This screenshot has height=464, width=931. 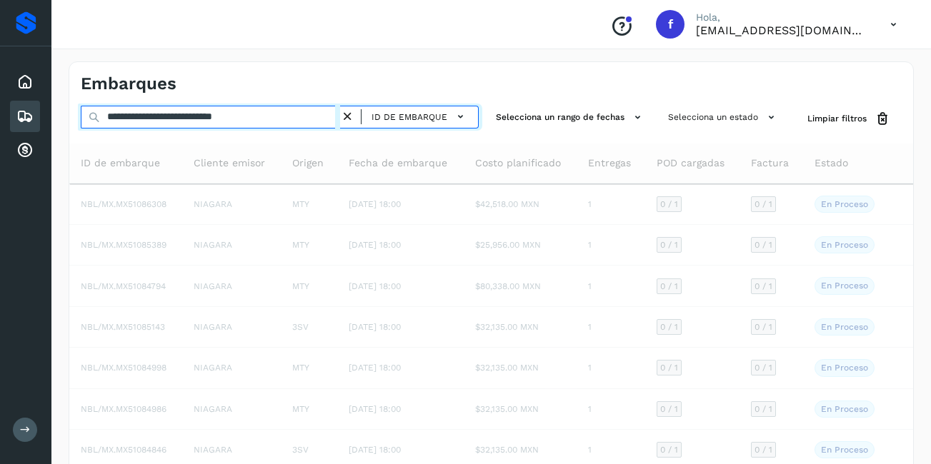 What do you see at coordinates (570, 117) in the screenshot?
I see `button: Selecciona un rango de fechas` at bounding box center [570, 117].